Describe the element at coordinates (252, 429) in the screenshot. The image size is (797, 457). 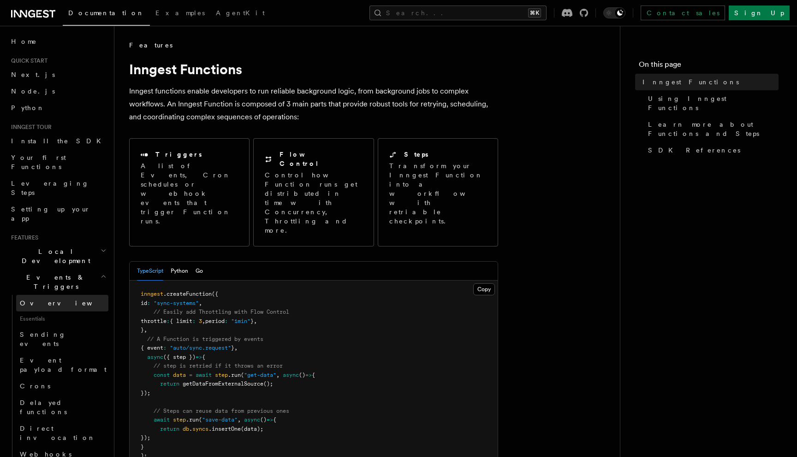
I see `span: (data);` at that location.